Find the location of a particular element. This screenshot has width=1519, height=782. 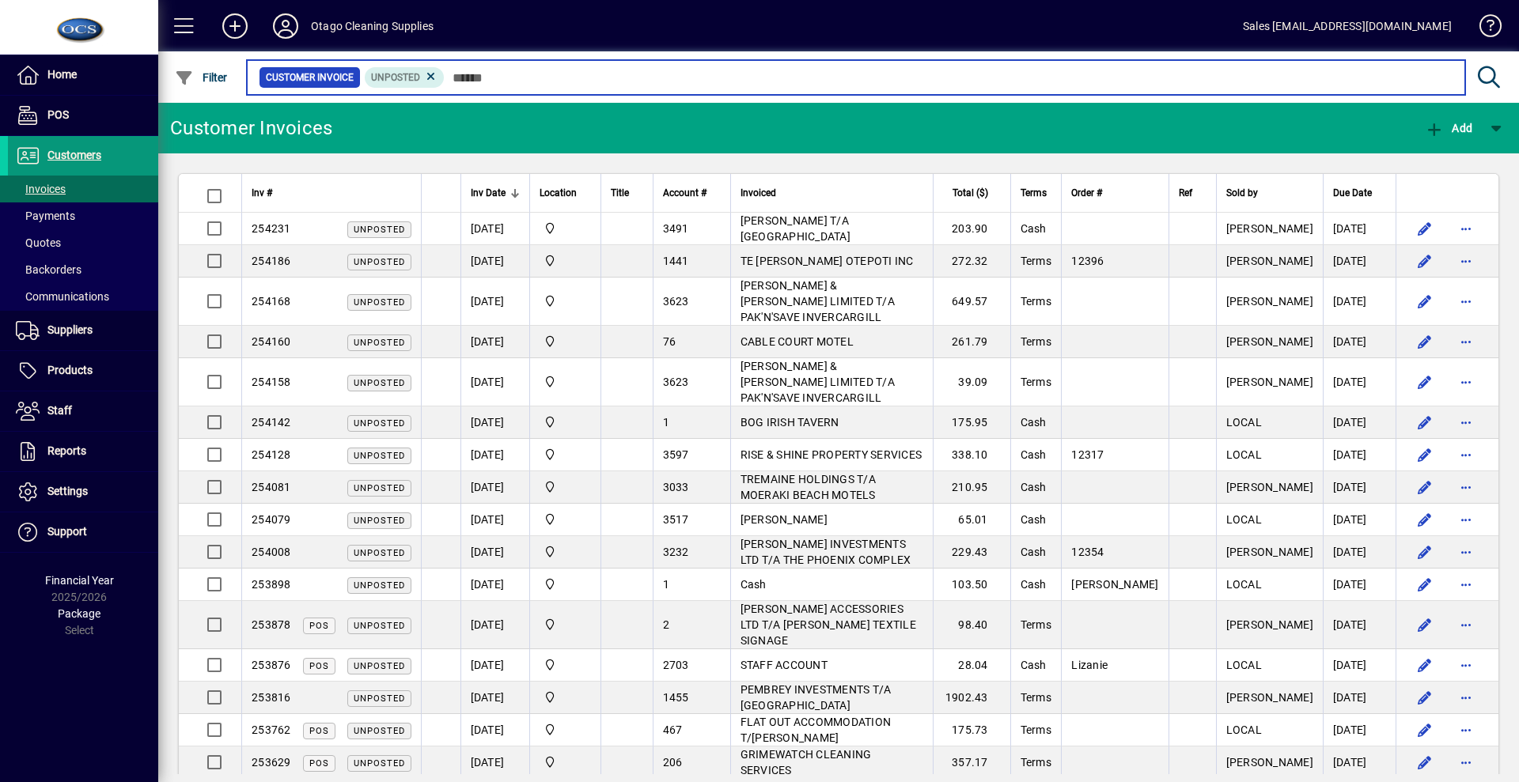

div: Location is located at coordinates (565, 193).